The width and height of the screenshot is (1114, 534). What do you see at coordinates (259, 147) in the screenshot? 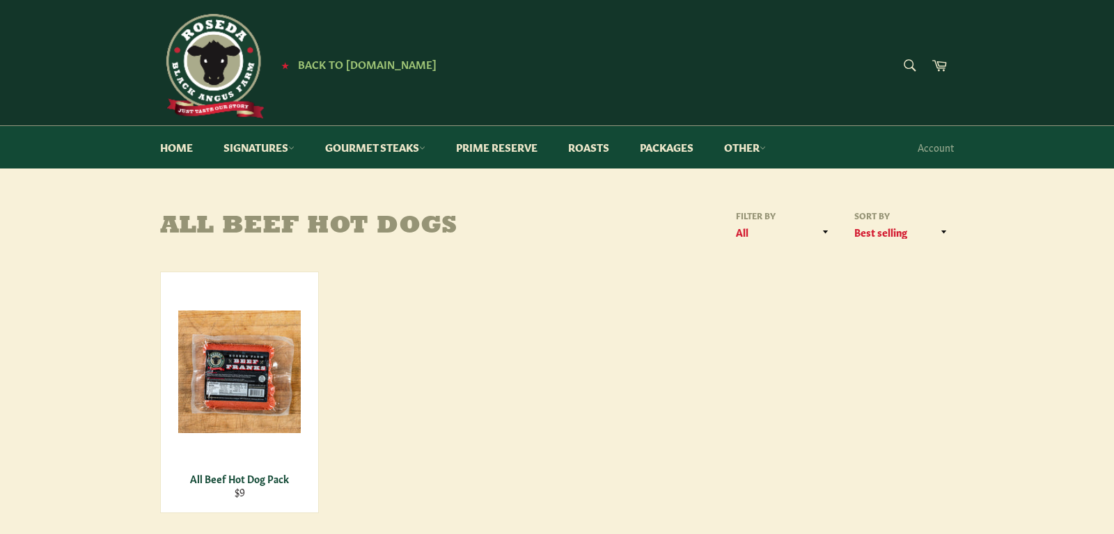
I see `a: Signatures` at bounding box center [259, 147].